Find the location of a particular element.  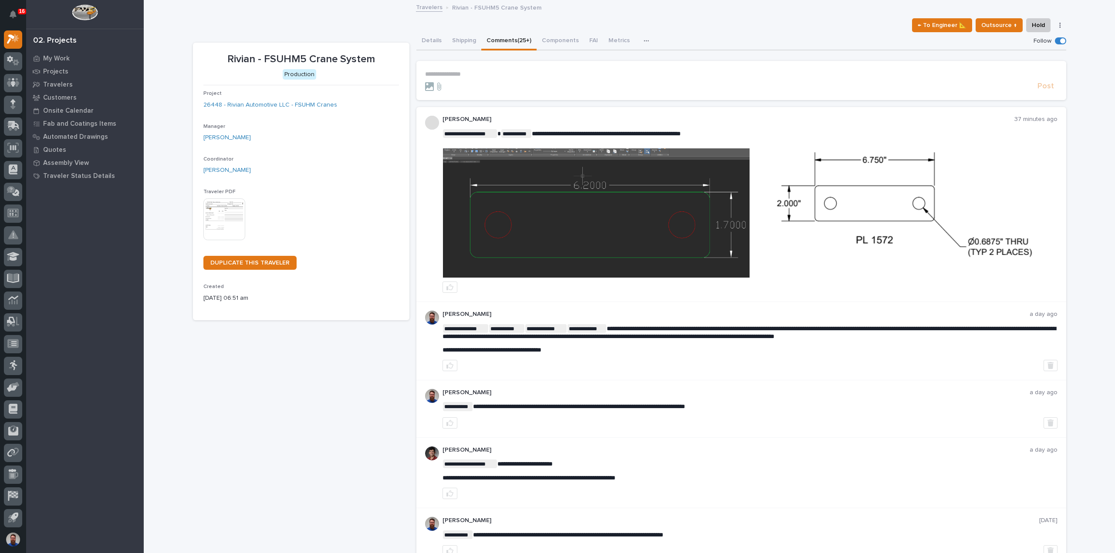

button: Outsource ↑ is located at coordinates (999, 25).